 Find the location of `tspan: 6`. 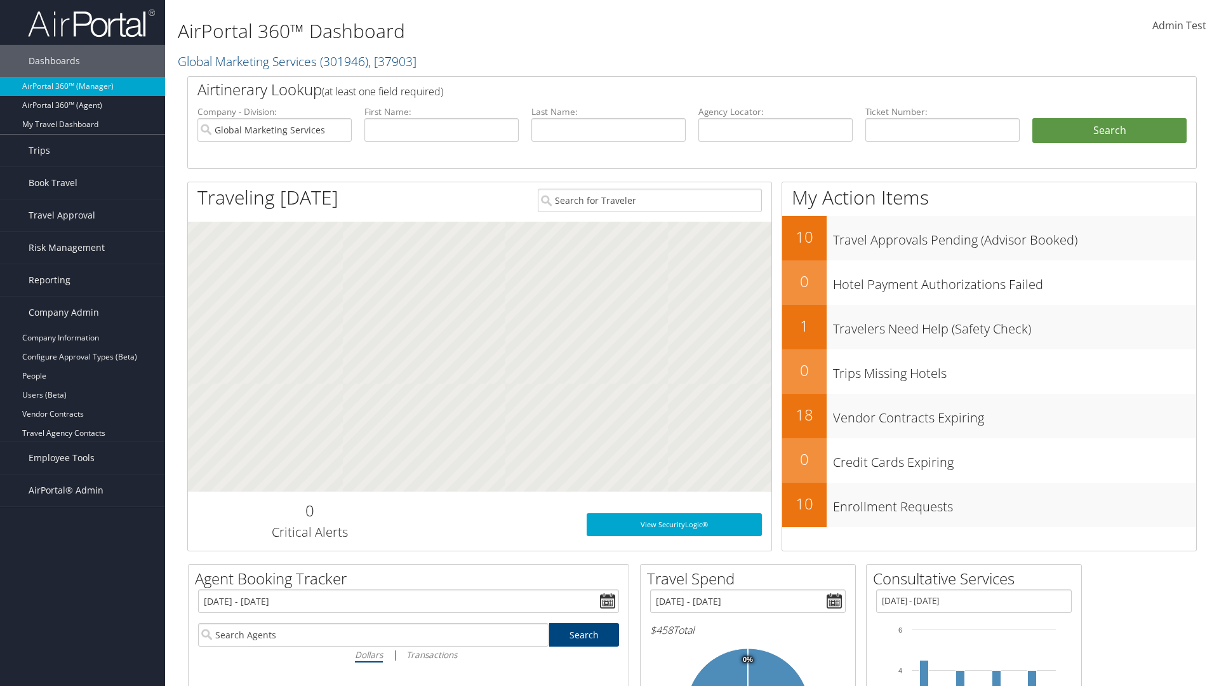

tspan: 6 is located at coordinates (901, 630).